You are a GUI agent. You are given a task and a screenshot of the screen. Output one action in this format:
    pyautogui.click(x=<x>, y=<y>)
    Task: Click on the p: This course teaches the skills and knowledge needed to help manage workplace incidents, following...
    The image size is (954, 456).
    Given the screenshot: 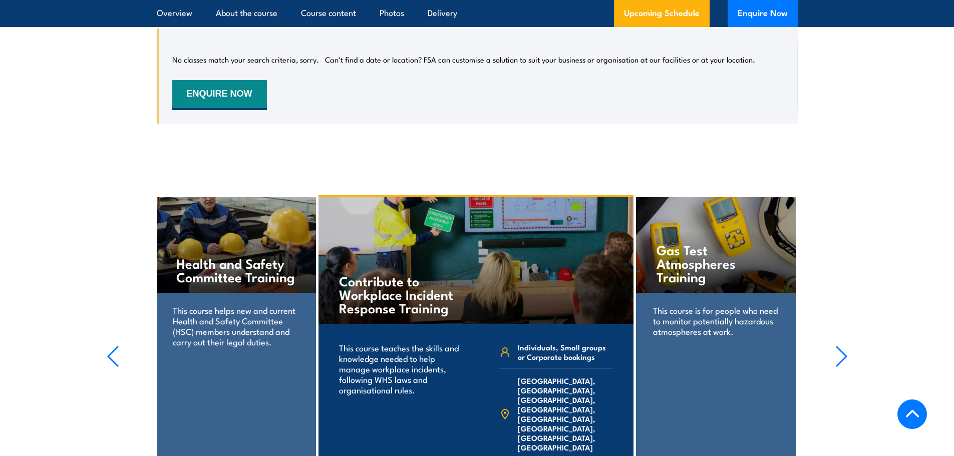 What is the action you would take?
    pyautogui.click(x=401, y=369)
    